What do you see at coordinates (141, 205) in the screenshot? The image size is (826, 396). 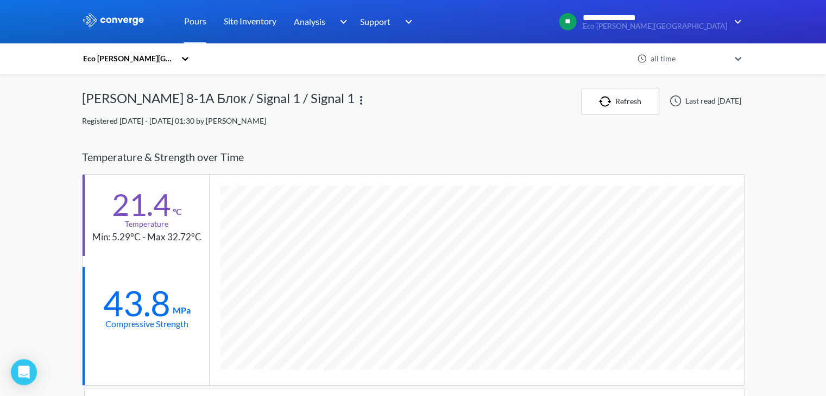 I see `div: 21.4` at bounding box center [141, 205].